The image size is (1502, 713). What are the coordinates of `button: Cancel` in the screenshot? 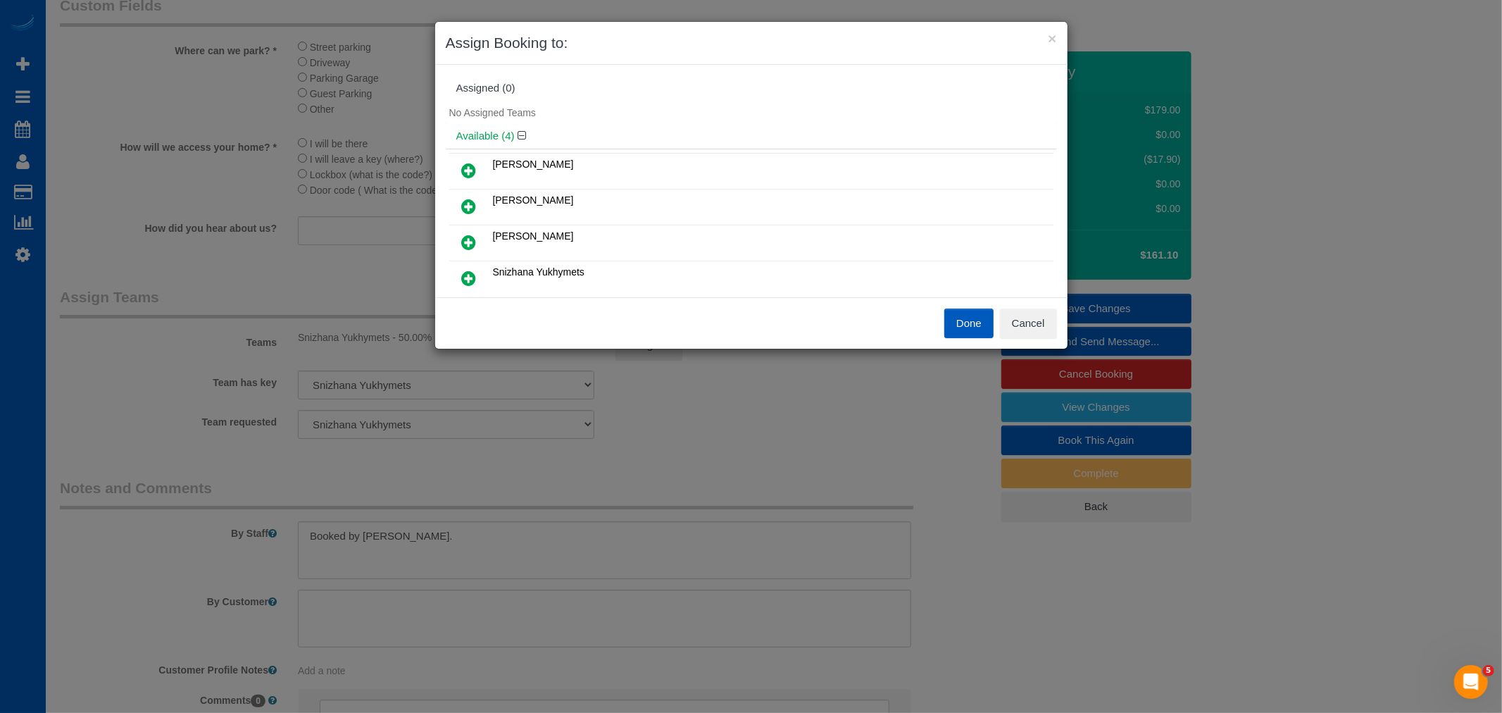 It's located at (1028, 323).